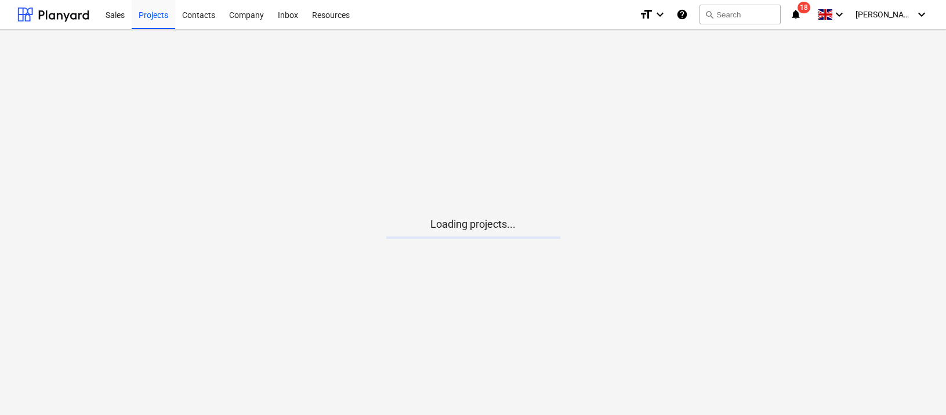 This screenshot has width=946, height=415. I want to click on i: notifications, so click(796, 15).